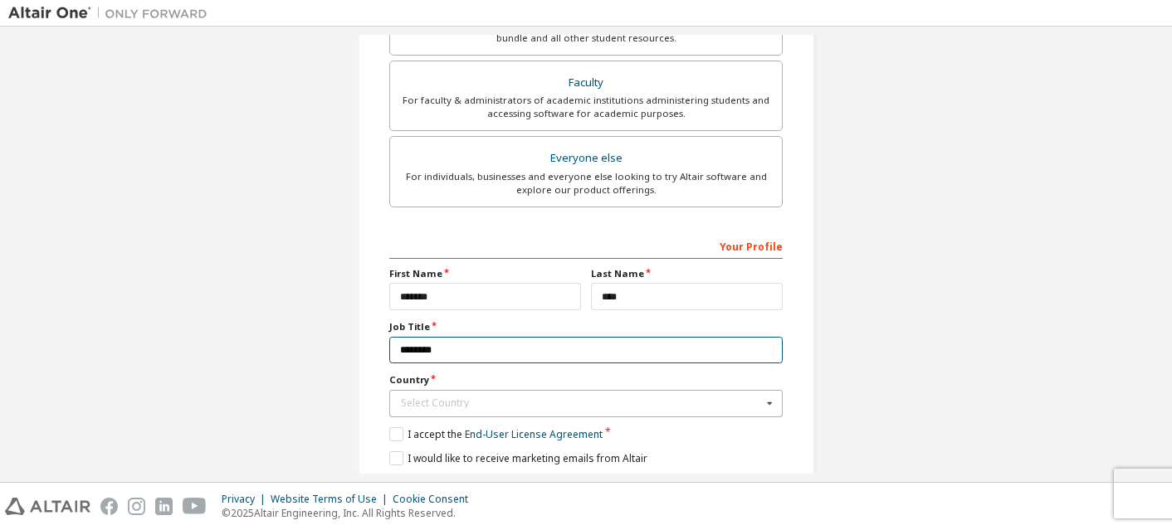 This screenshot has height=530, width=1172. Describe the element at coordinates (534, 434) in the screenshot. I see `a: End-User License Agreement` at that location.